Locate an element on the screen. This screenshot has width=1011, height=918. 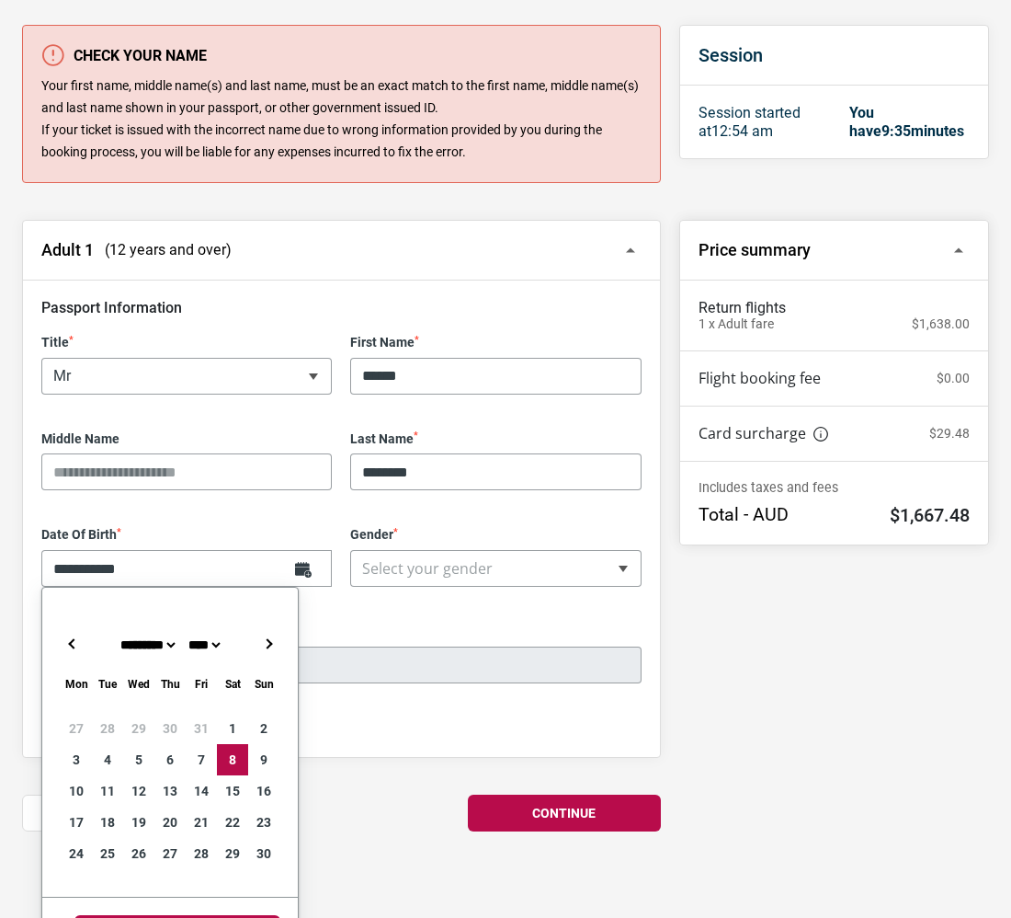
p: Total - AUD is located at coordinates (744, 515).